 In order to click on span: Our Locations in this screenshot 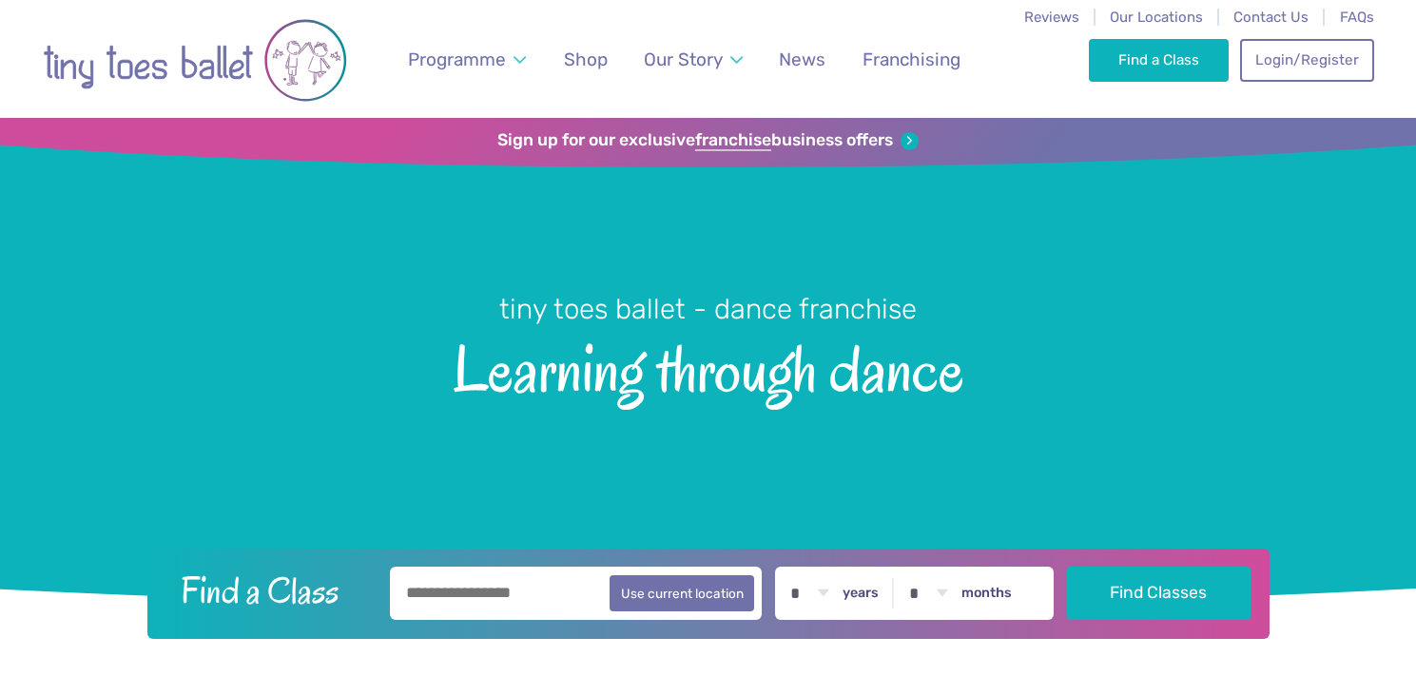, I will do `click(1156, 17)`.